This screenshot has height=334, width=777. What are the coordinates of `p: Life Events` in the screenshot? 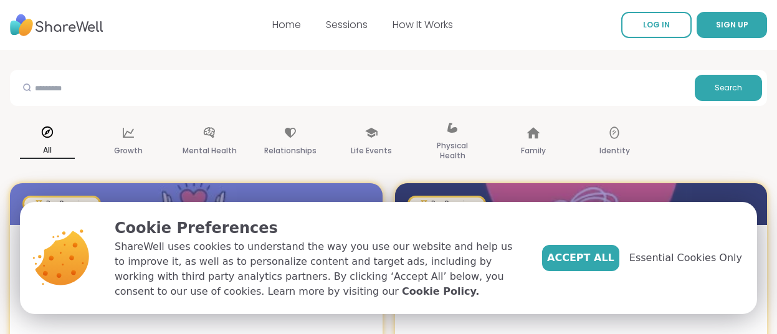 It's located at (371, 151).